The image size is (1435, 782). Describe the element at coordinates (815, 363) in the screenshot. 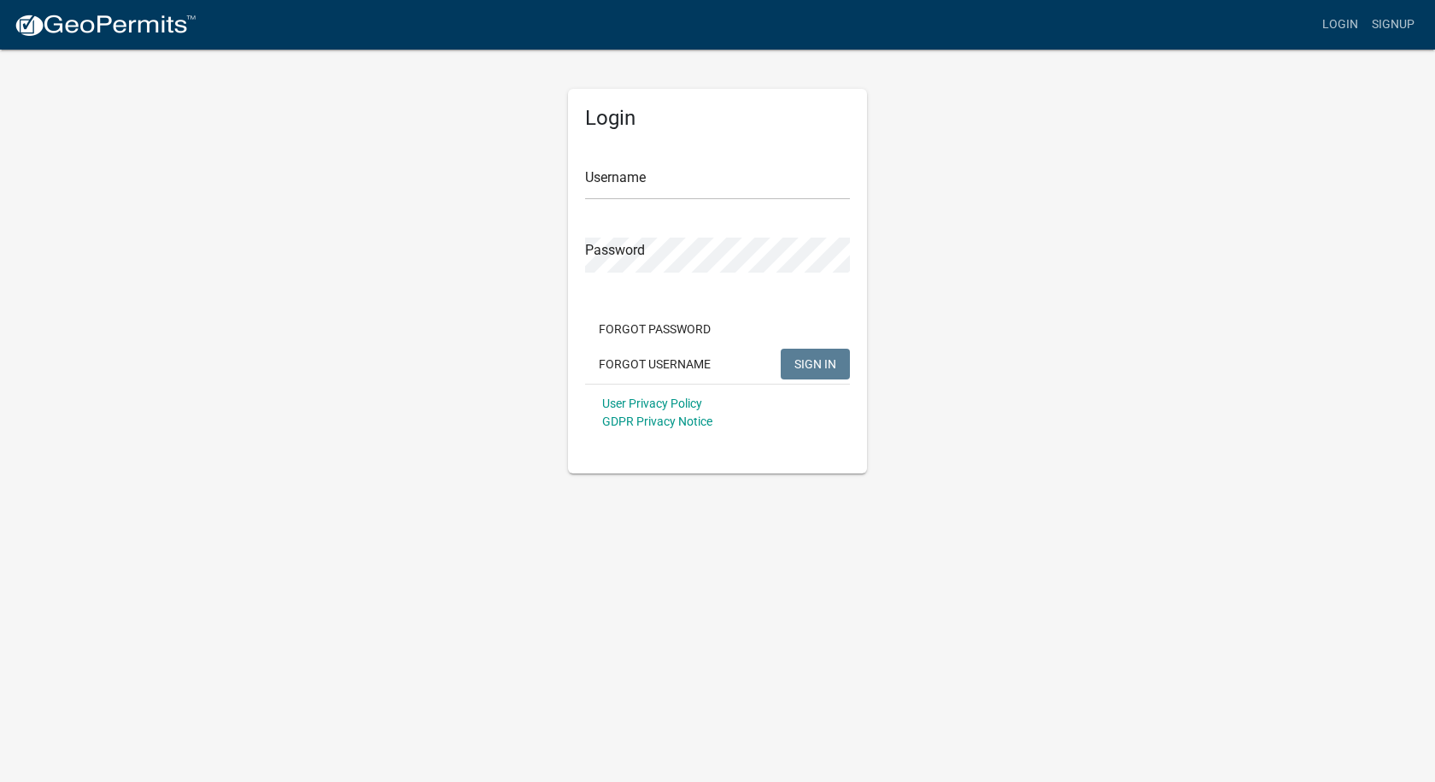

I see `span: SIGN IN` at that location.